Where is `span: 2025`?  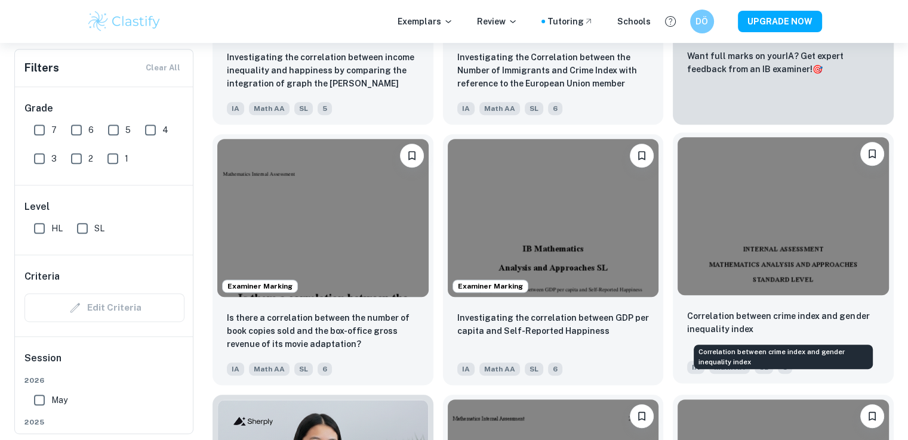 span: 2025 is located at coordinates (104, 423).